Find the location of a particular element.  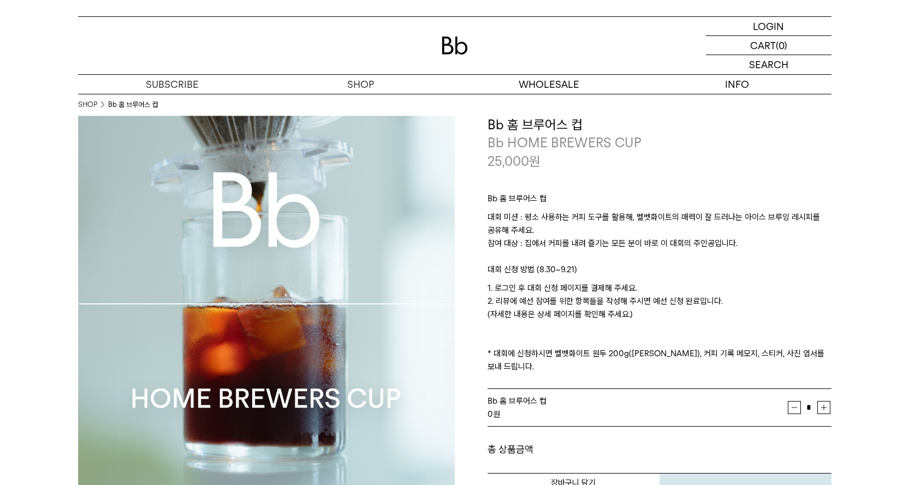

dt: 총 상품금액 is located at coordinates (573, 450).